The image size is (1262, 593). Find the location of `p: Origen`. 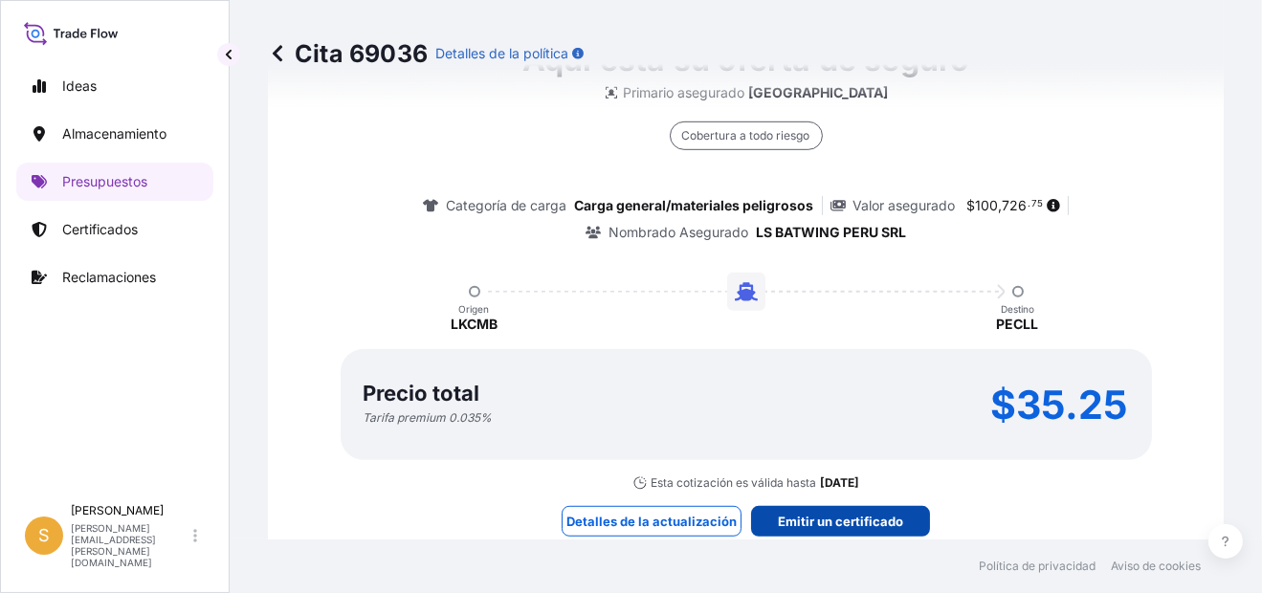

p: Origen is located at coordinates (474, 309).